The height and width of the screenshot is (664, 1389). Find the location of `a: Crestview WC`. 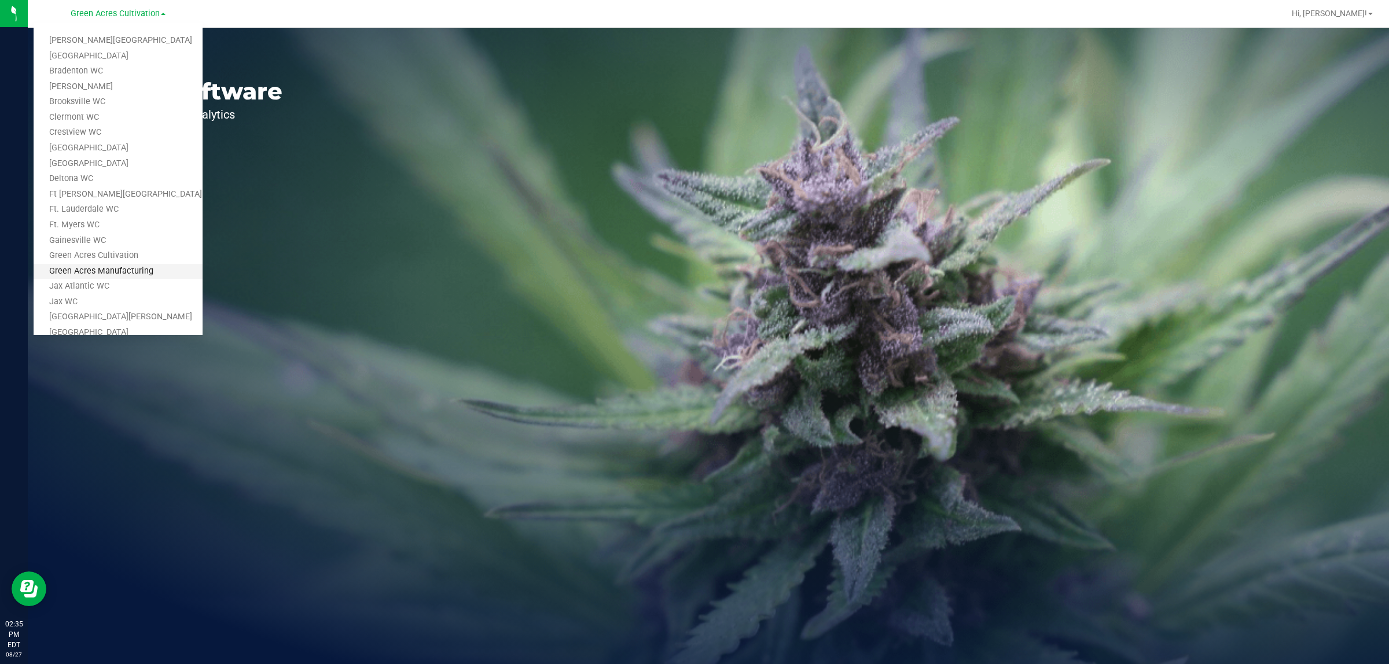

a: Crestview WC is located at coordinates (118, 133).